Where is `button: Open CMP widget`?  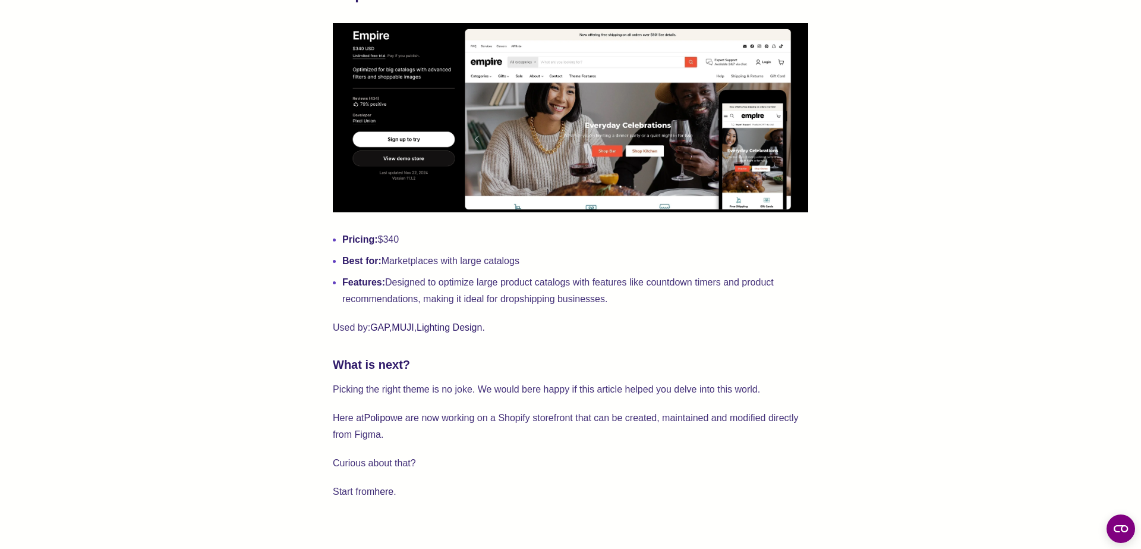
button: Open CMP widget is located at coordinates (1121, 528).